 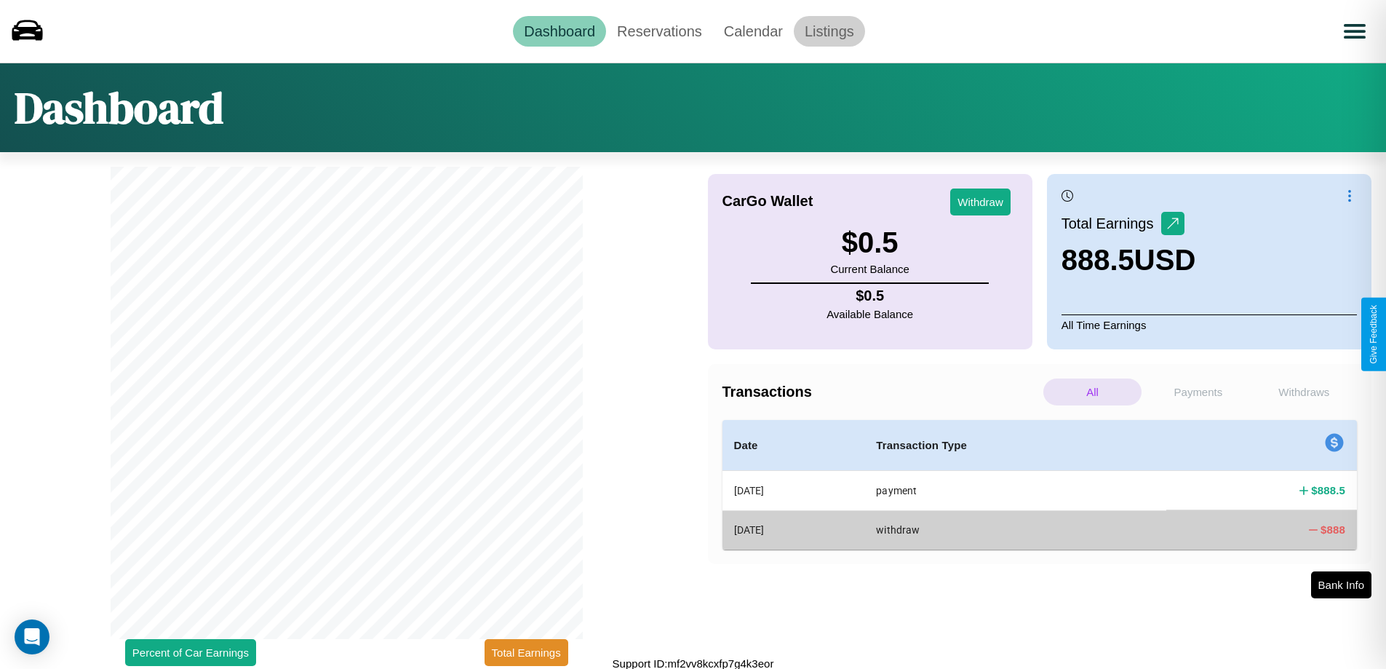 What do you see at coordinates (881, 391) in the screenshot?
I see `h4: Transactions` at bounding box center [881, 391].